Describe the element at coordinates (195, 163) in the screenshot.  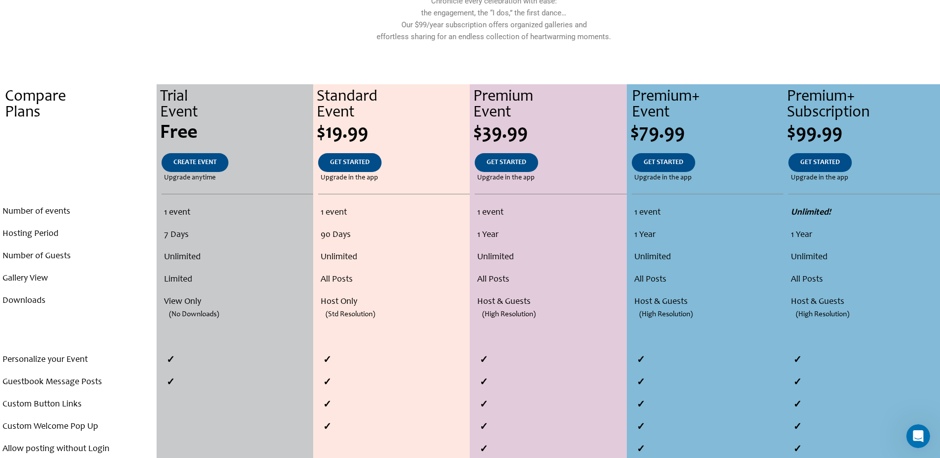
I see `a: CREATE EVENT` at that location.